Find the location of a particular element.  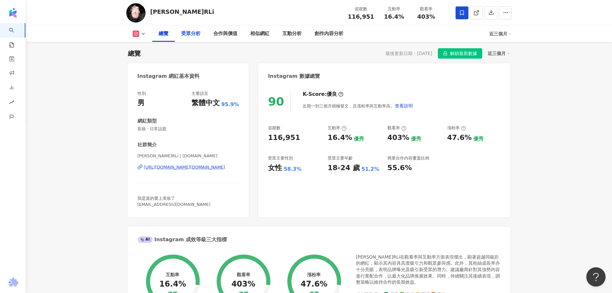

div: 51.2% is located at coordinates (370, 169).